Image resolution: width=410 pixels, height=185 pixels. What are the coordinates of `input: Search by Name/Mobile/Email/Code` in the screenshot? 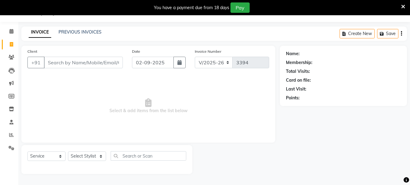 It's located at (83, 63).